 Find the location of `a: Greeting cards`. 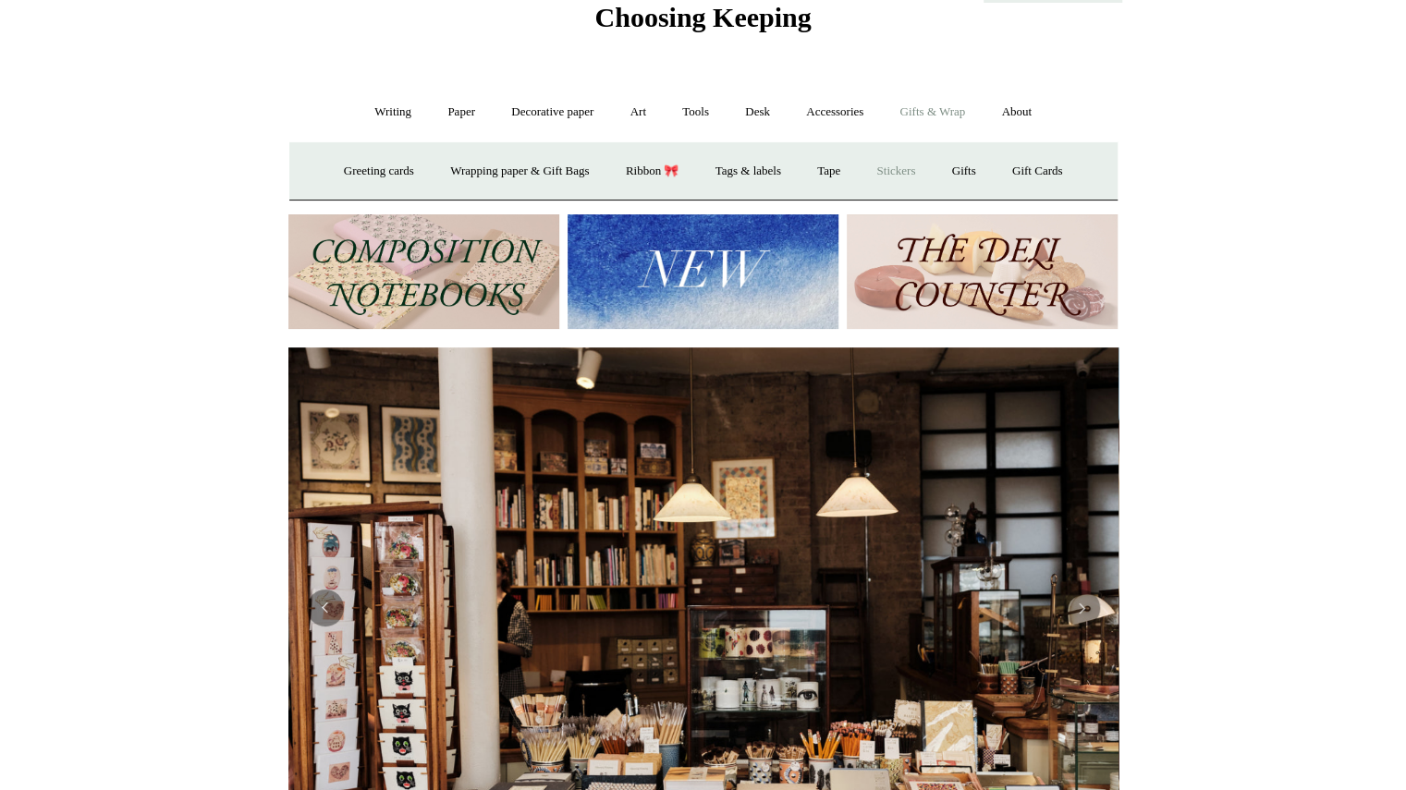

a: Greeting cards is located at coordinates (379, 171).